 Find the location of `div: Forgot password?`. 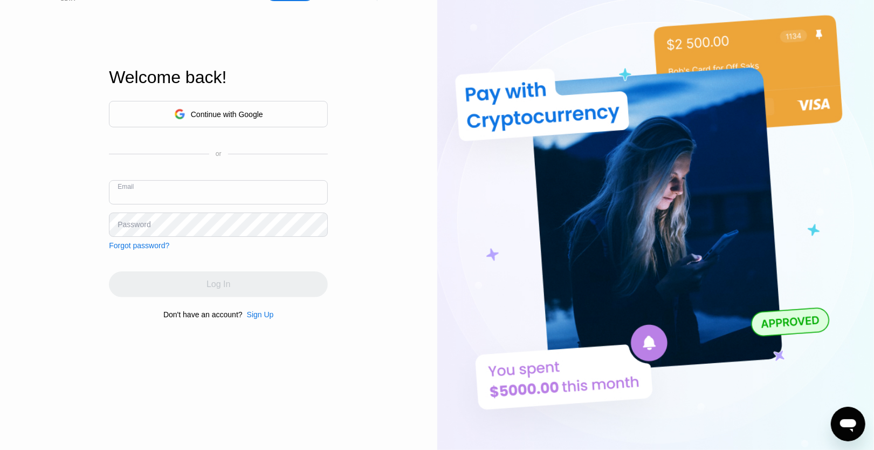

div: Forgot password? is located at coordinates (139, 245).